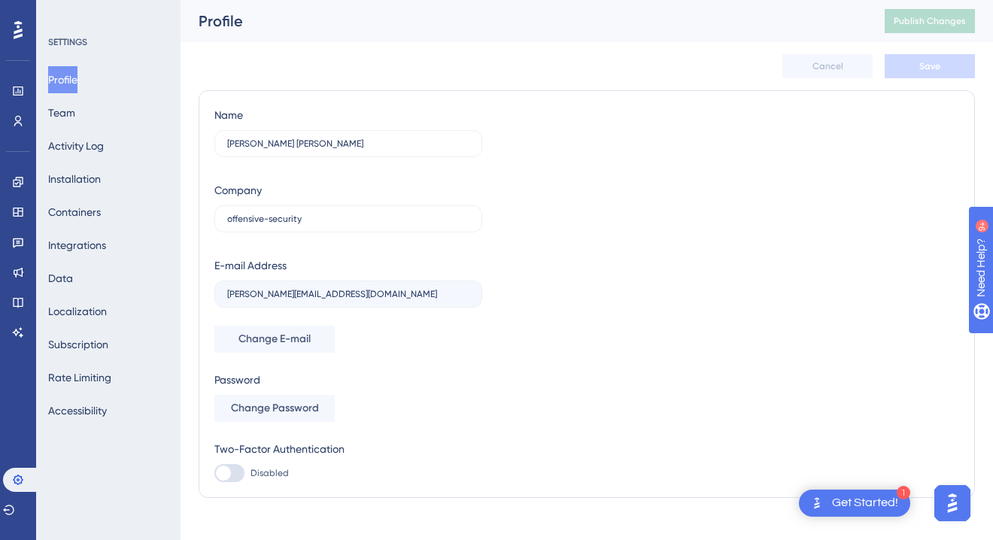  Describe the element at coordinates (930, 21) in the screenshot. I see `button: Publish Changes` at that location.